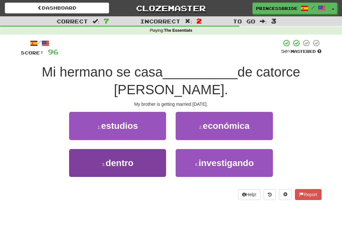  I want to click on button: Round history (alt+y), so click(270, 194).